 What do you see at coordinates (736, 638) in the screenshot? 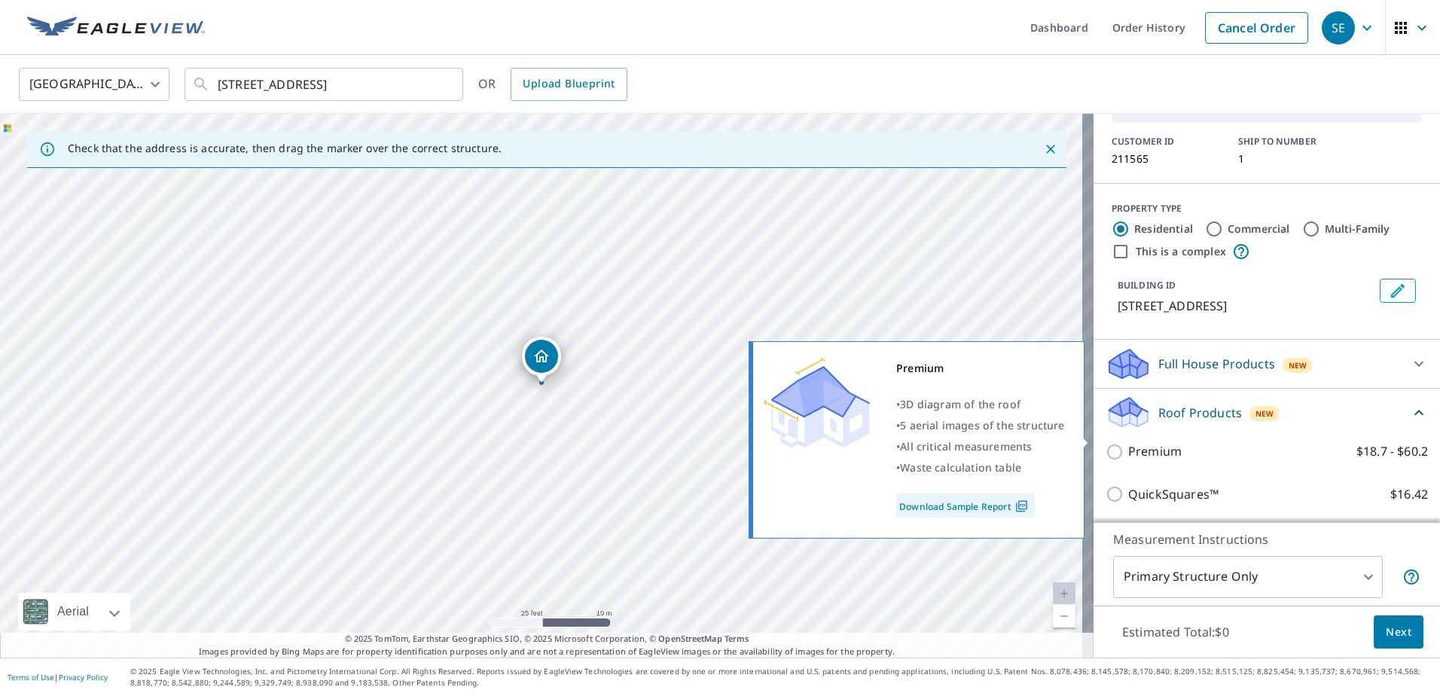
I see `a: Terms` at bounding box center [736, 638].